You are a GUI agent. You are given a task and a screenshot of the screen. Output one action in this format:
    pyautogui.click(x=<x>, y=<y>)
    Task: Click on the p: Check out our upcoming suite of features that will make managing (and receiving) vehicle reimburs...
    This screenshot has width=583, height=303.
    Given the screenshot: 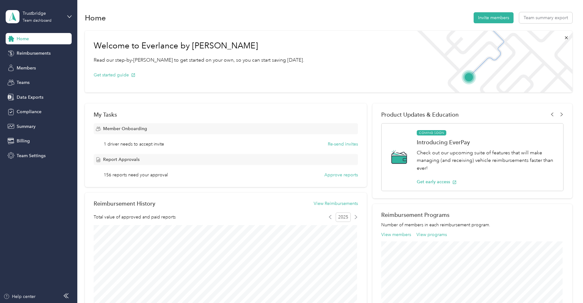 What is the action you would take?
    pyautogui.click(x=487, y=161)
    